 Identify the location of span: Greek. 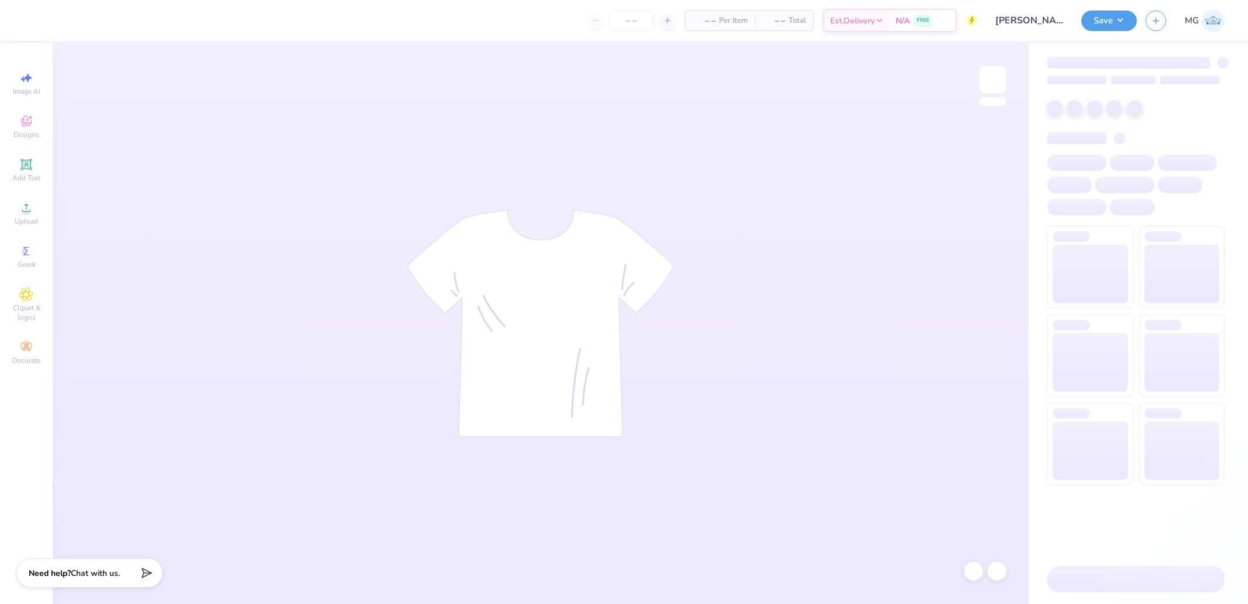
(26, 265).